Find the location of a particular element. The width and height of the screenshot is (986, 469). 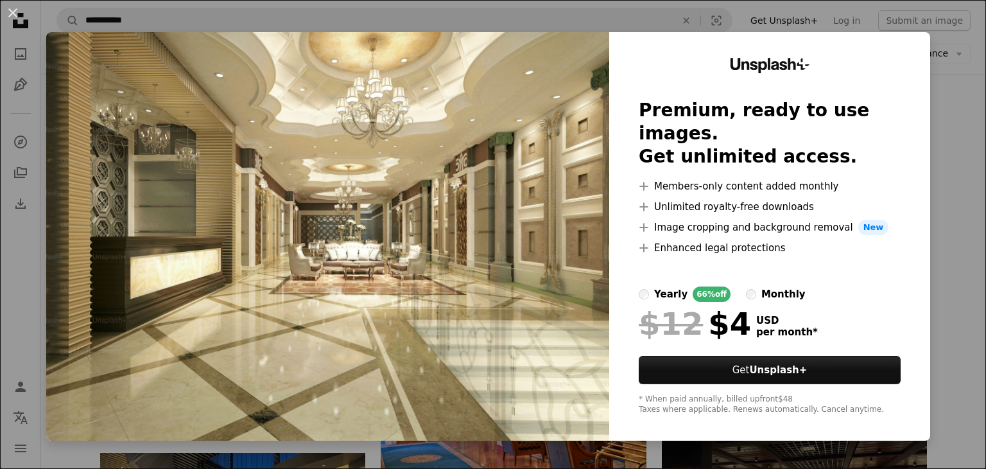

input: yearly66%off is located at coordinates (644, 294).